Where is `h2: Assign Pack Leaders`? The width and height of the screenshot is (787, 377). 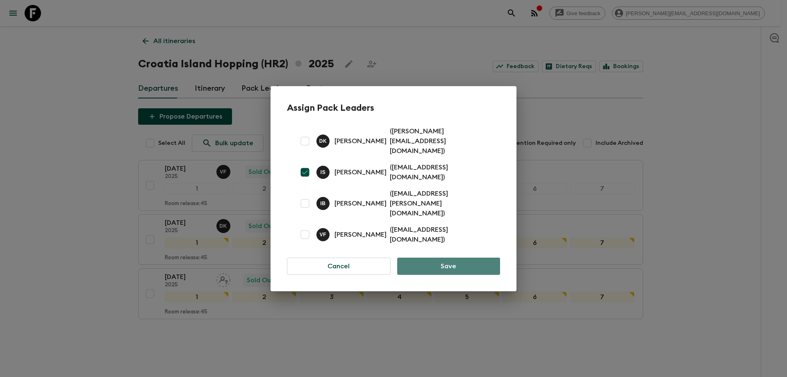 h2: Assign Pack Leaders is located at coordinates (393, 108).